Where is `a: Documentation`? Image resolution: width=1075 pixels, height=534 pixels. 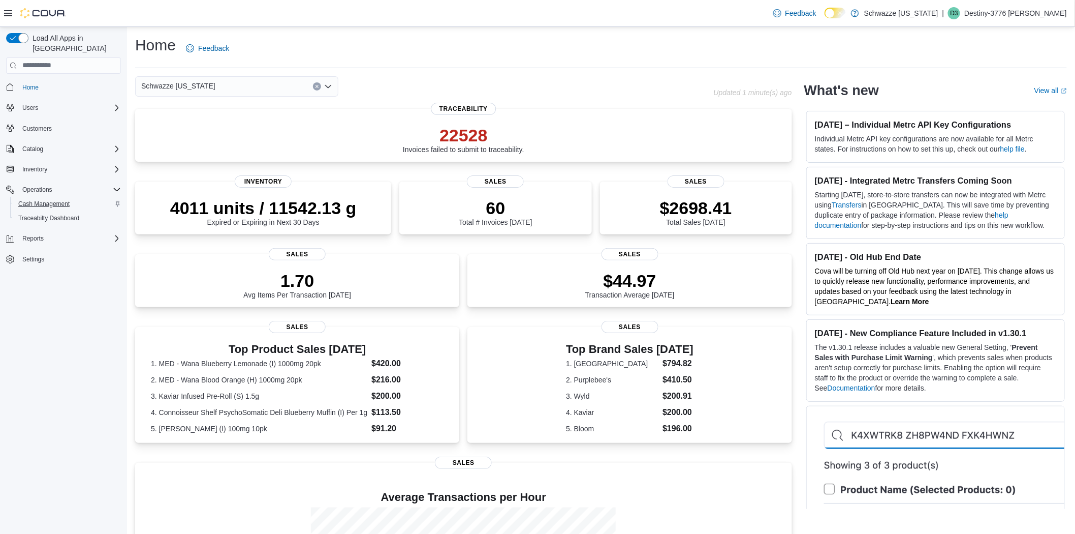 a: Documentation is located at coordinates (852, 388).